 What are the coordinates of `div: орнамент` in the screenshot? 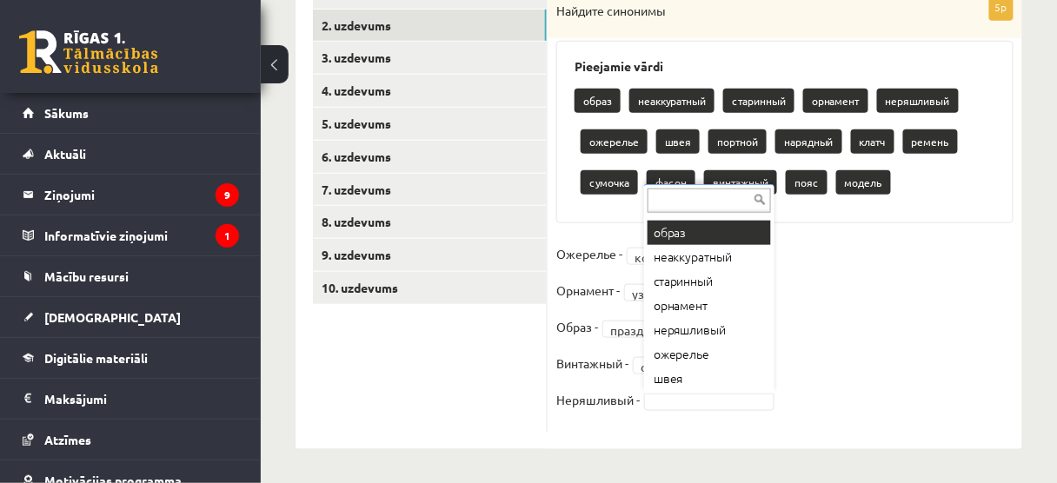 It's located at (709, 306).